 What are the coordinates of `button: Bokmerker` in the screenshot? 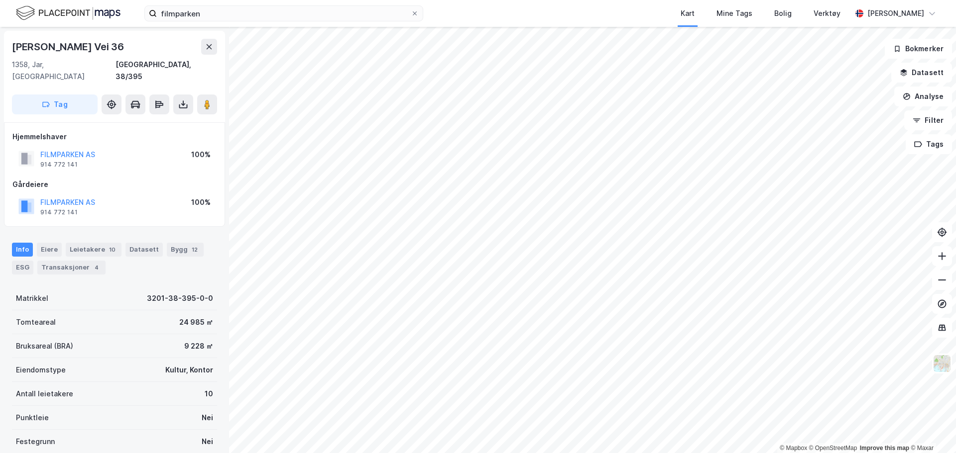 It's located at (918, 49).